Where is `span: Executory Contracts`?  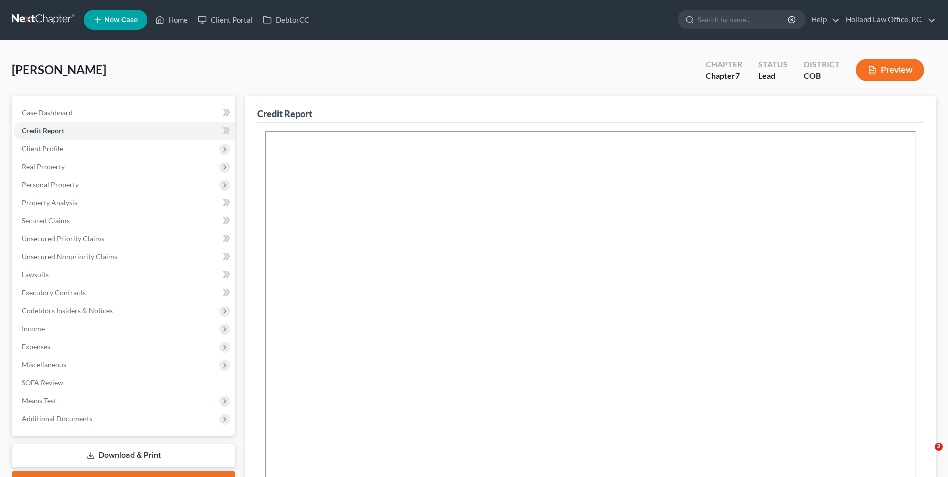
span: Executory Contracts is located at coordinates (54, 292).